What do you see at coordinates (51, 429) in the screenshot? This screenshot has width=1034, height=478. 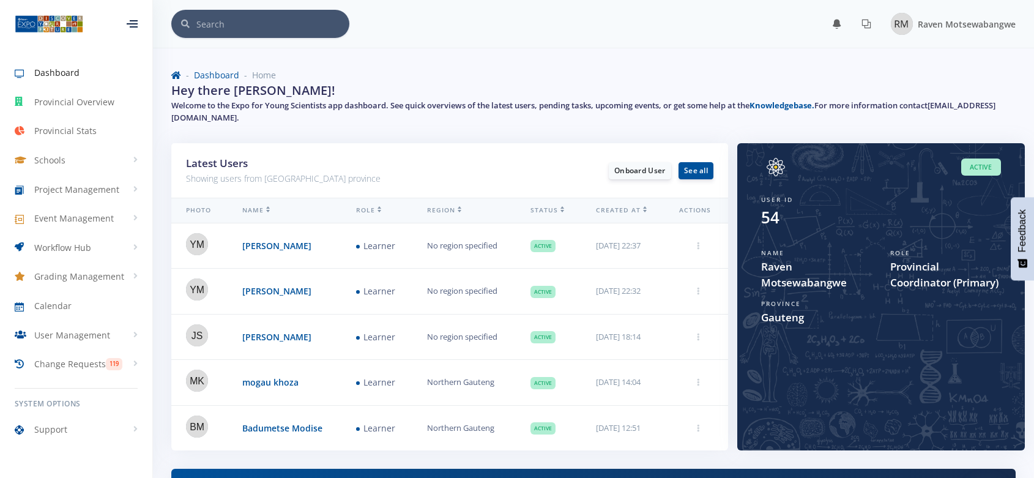 I see `span: Support` at bounding box center [51, 429].